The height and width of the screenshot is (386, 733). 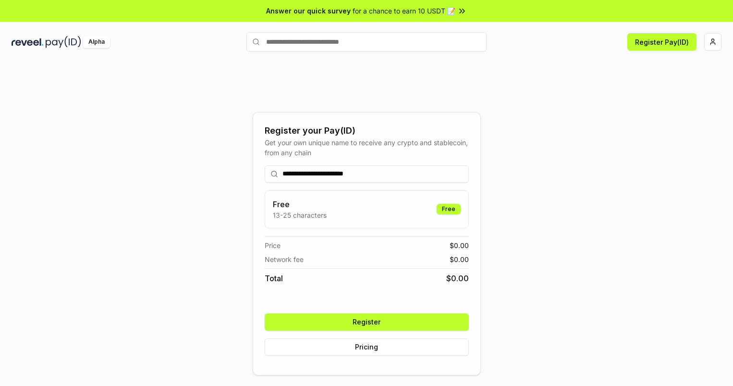 I want to click on div: Register your Pay(ID), so click(x=367, y=131).